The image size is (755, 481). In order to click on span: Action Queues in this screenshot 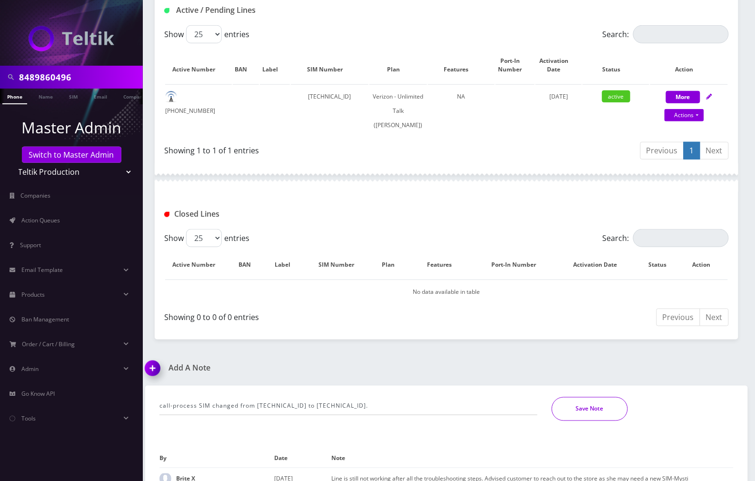, I will do `click(40, 220)`.